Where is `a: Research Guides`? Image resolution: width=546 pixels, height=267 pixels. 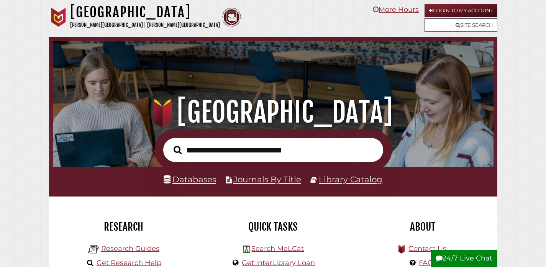 a: Research Guides is located at coordinates (130, 249).